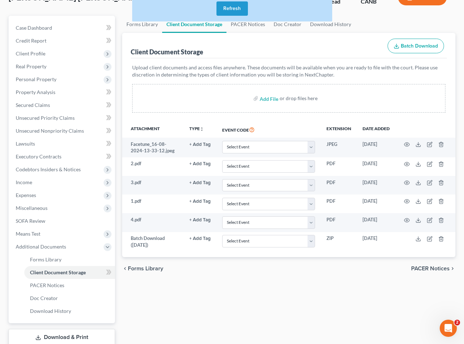 Image resolution: width=464 pixels, height=344 pixels. Describe the element at coordinates (339, 129) in the screenshot. I see `th: Extension` at that location.